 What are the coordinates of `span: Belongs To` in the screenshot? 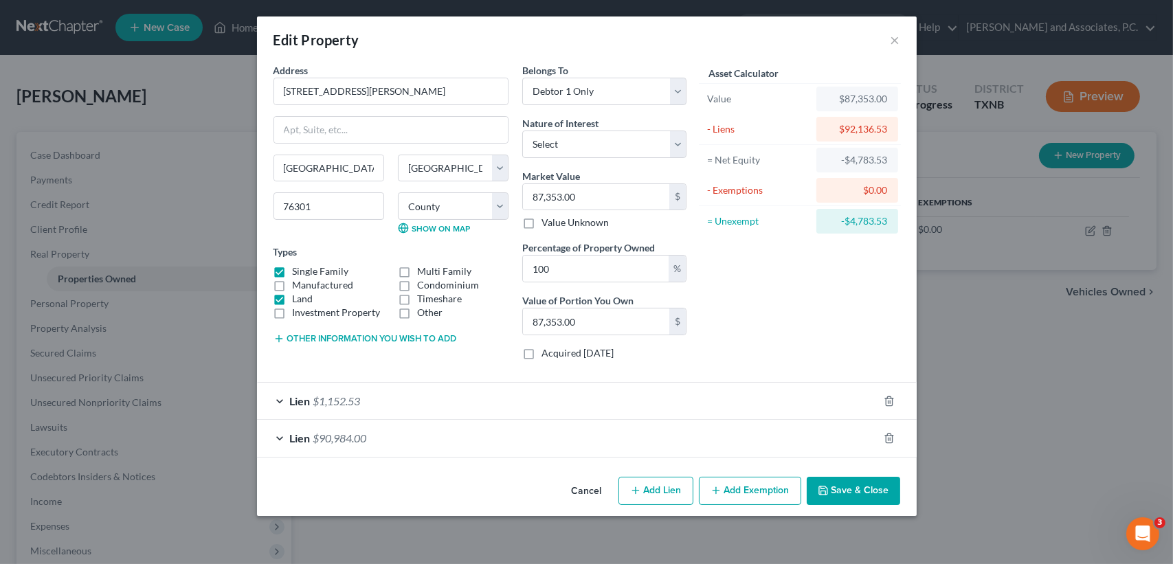 It's located at (545, 70).